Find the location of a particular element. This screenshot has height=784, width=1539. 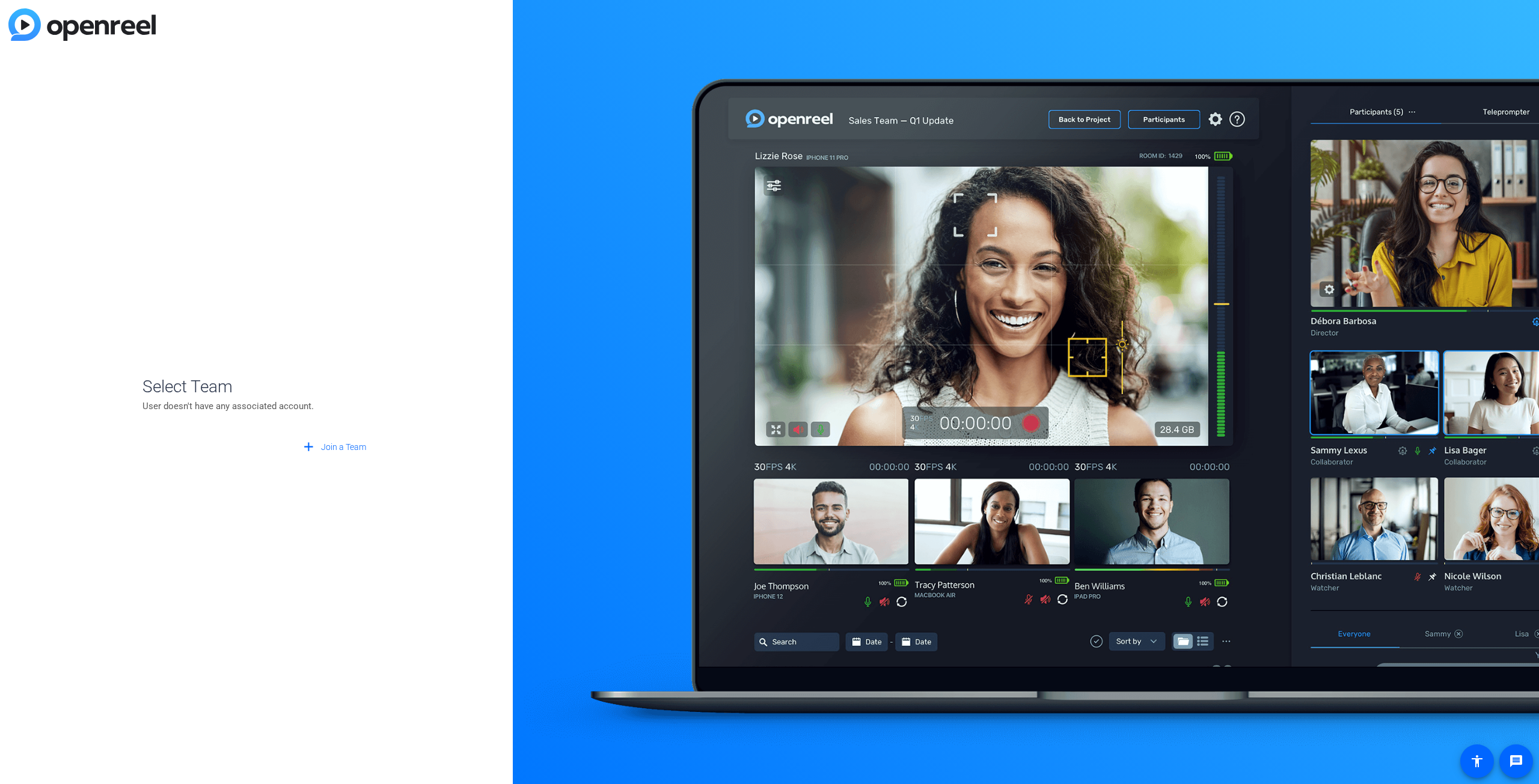

span: Join a Team is located at coordinates (343, 447).